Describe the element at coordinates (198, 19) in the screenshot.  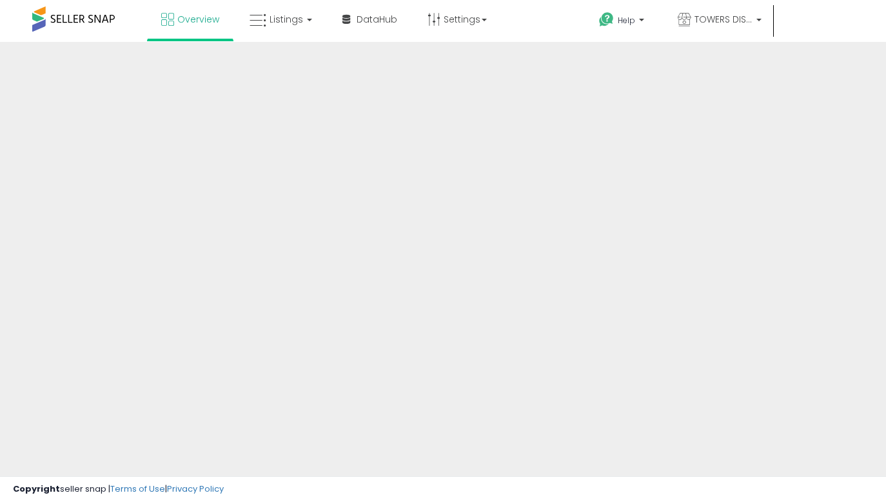
I see `span: Overview` at that location.